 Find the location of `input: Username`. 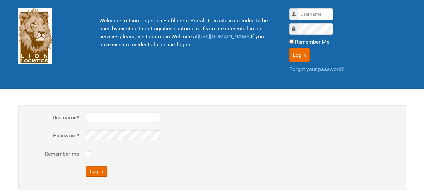

input: Username is located at coordinates (316, 14).